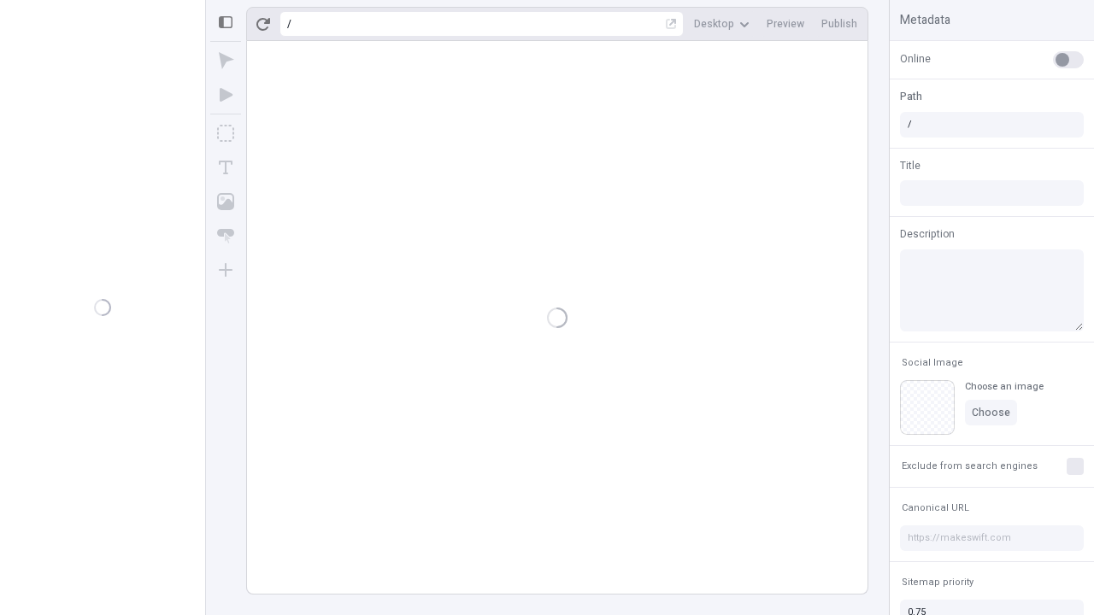 The height and width of the screenshot is (615, 1094). Describe the element at coordinates (990, 413) in the screenshot. I see `span: Choose` at that location.